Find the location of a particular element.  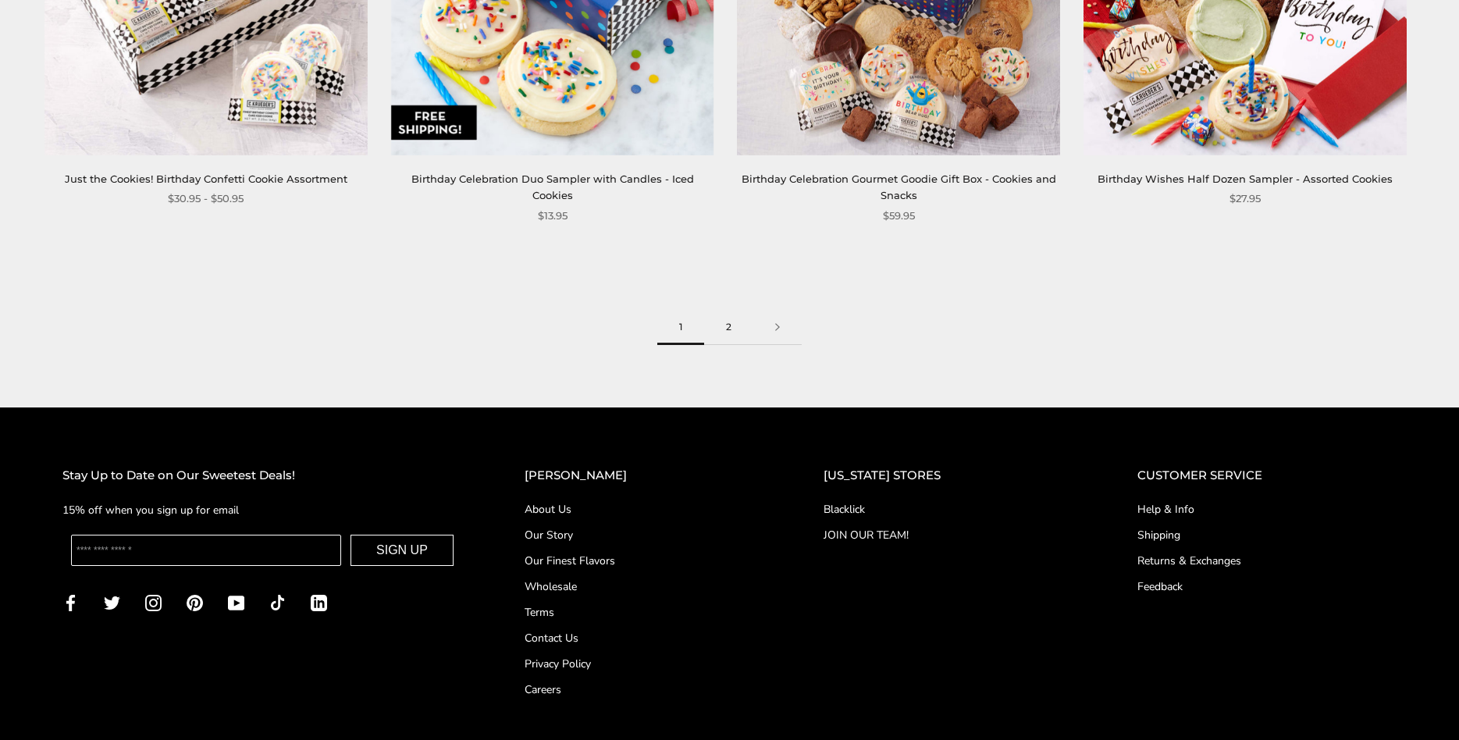

a: Birthday Celebration Duo Sampler with Candles - Iced Cookies is located at coordinates (553, 187).